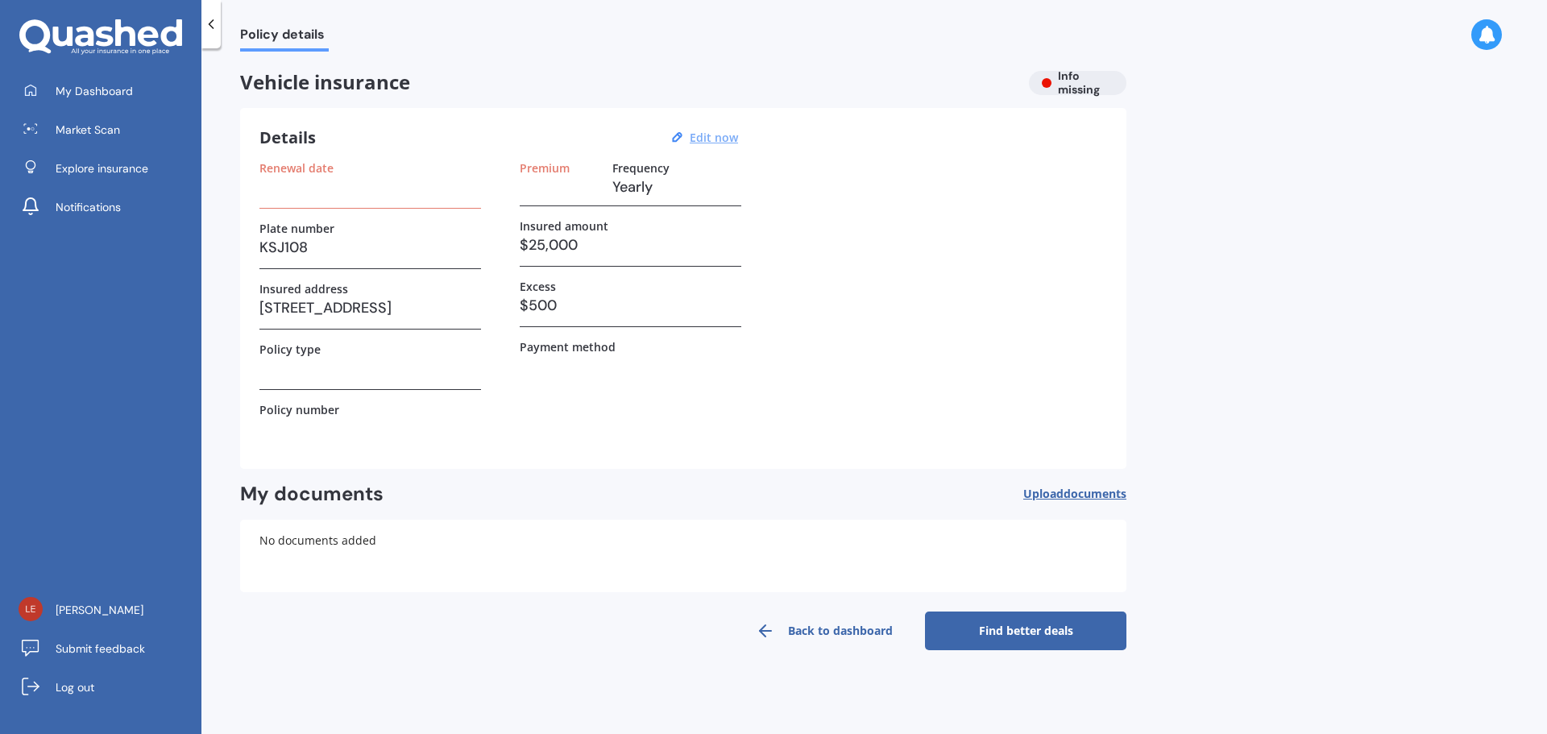 This screenshot has width=1547, height=734. What do you see at coordinates (537, 286) in the screenshot?
I see `label: Excess` at bounding box center [537, 286].